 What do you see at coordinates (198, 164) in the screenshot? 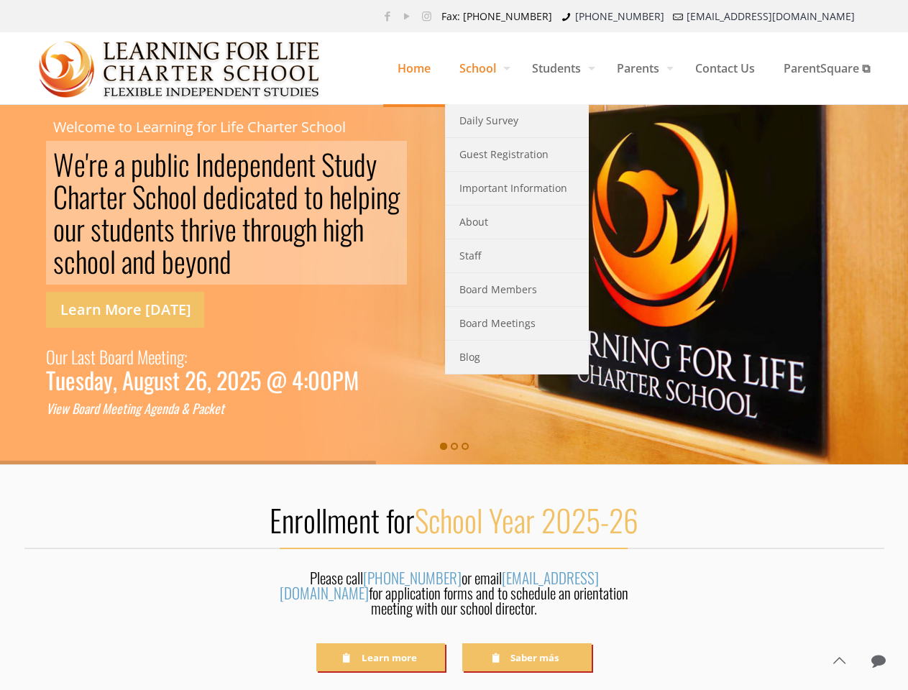
I see `div: I` at bounding box center [198, 164].